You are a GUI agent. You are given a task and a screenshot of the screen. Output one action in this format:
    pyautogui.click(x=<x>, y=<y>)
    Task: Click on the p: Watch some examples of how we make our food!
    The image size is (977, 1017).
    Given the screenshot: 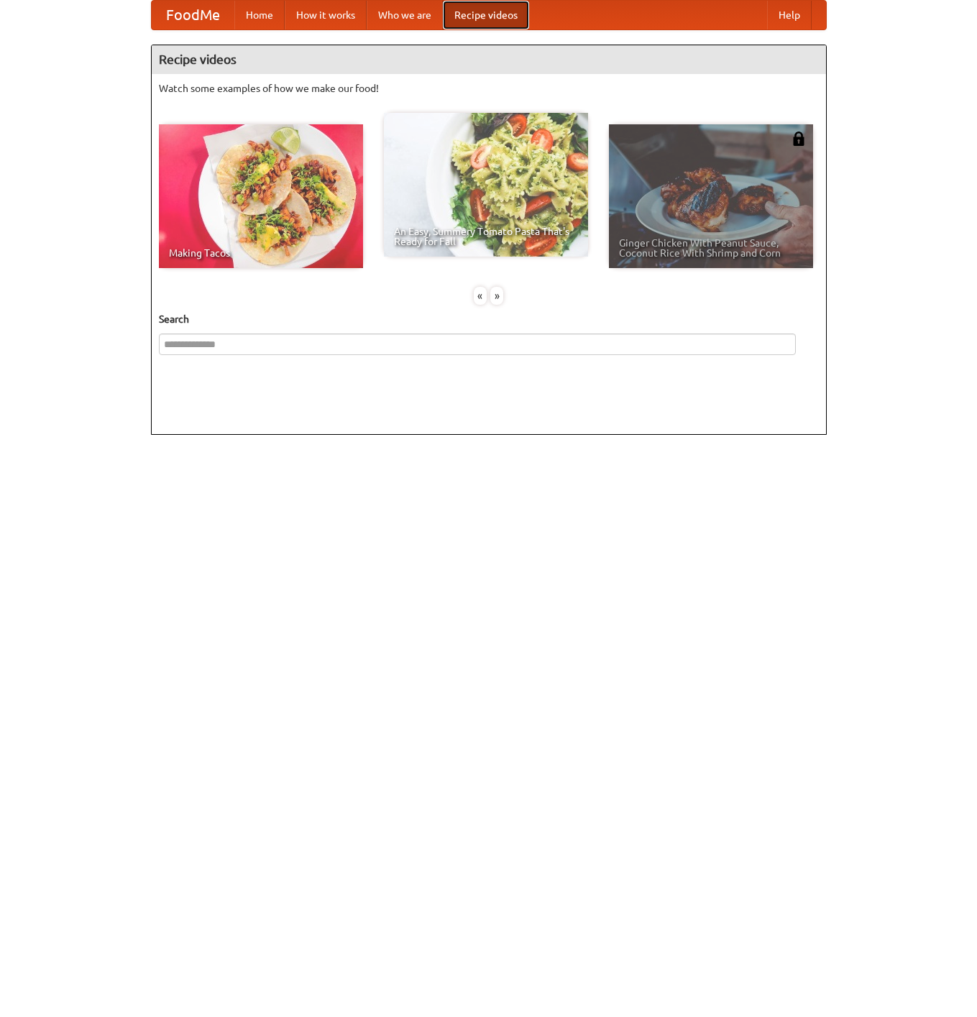 What is the action you would take?
    pyautogui.click(x=489, y=88)
    